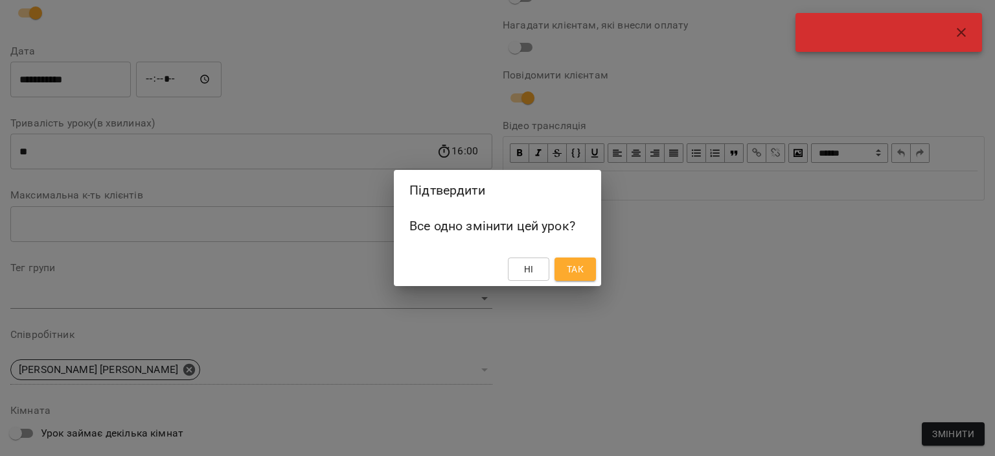 The height and width of the screenshot is (456, 995). Describe the element at coordinates (498, 190) in the screenshot. I see `h2: Підтвердити` at that location.